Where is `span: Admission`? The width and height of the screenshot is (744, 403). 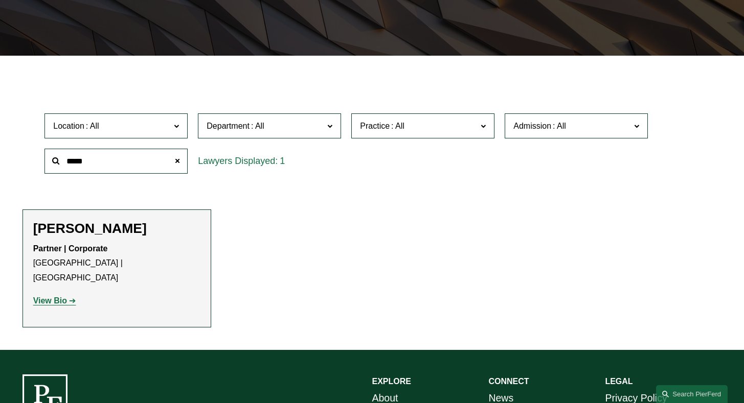
span: Admission is located at coordinates (532, 126).